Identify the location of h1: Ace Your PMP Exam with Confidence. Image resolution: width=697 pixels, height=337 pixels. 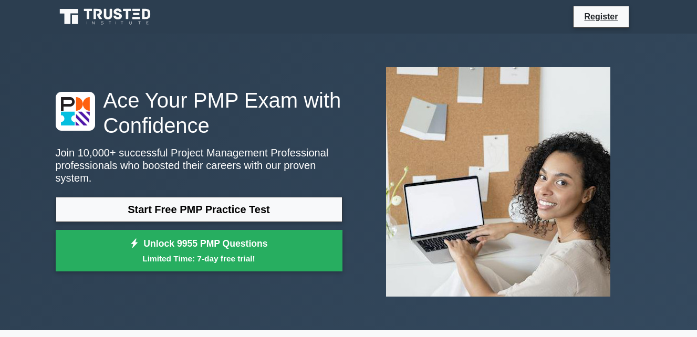
(199, 113).